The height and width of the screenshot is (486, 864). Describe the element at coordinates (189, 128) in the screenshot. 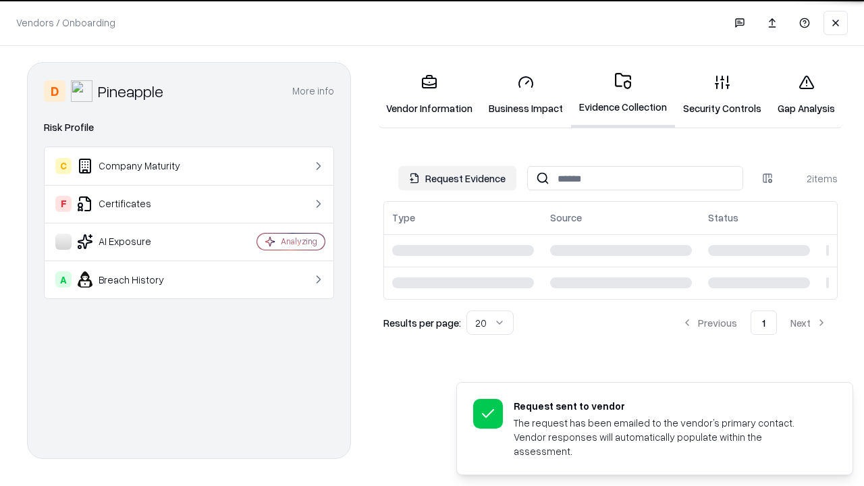

I see `div: Risk Profile` at that location.